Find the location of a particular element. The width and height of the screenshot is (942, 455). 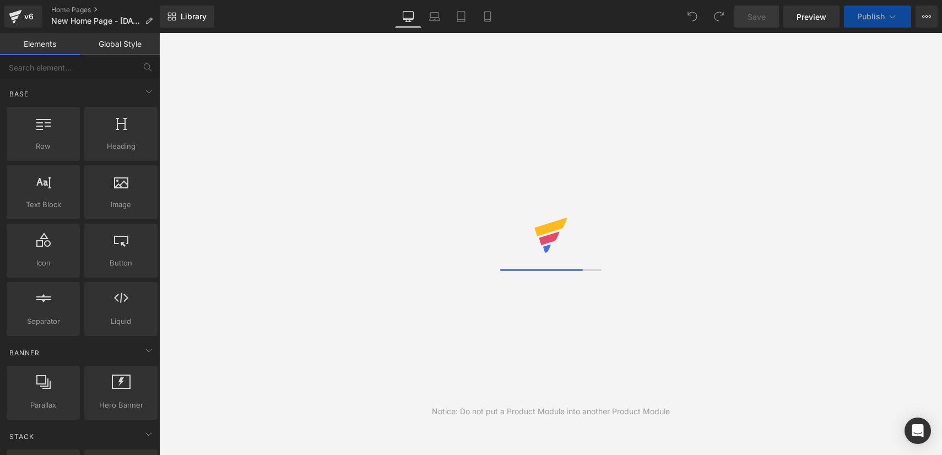

button: Undo is located at coordinates (693, 17).